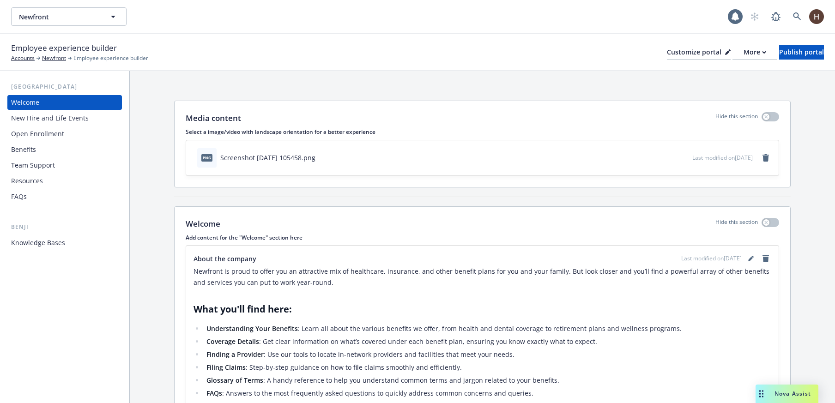 Image resolution: width=835 pixels, height=403 pixels. Describe the element at coordinates (69, 17) in the screenshot. I see `button: Newfront` at that location.